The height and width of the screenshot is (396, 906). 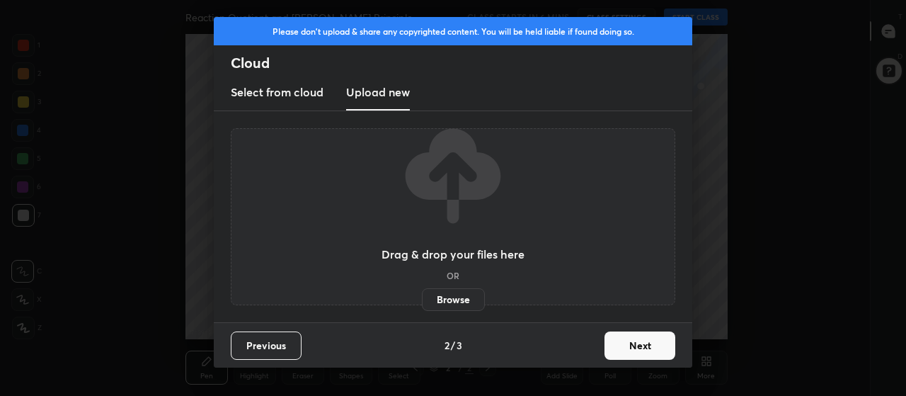 What do you see at coordinates (277, 92) in the screenshot?
I see `h3: Select from cloud` at bounding box center [277, 92].